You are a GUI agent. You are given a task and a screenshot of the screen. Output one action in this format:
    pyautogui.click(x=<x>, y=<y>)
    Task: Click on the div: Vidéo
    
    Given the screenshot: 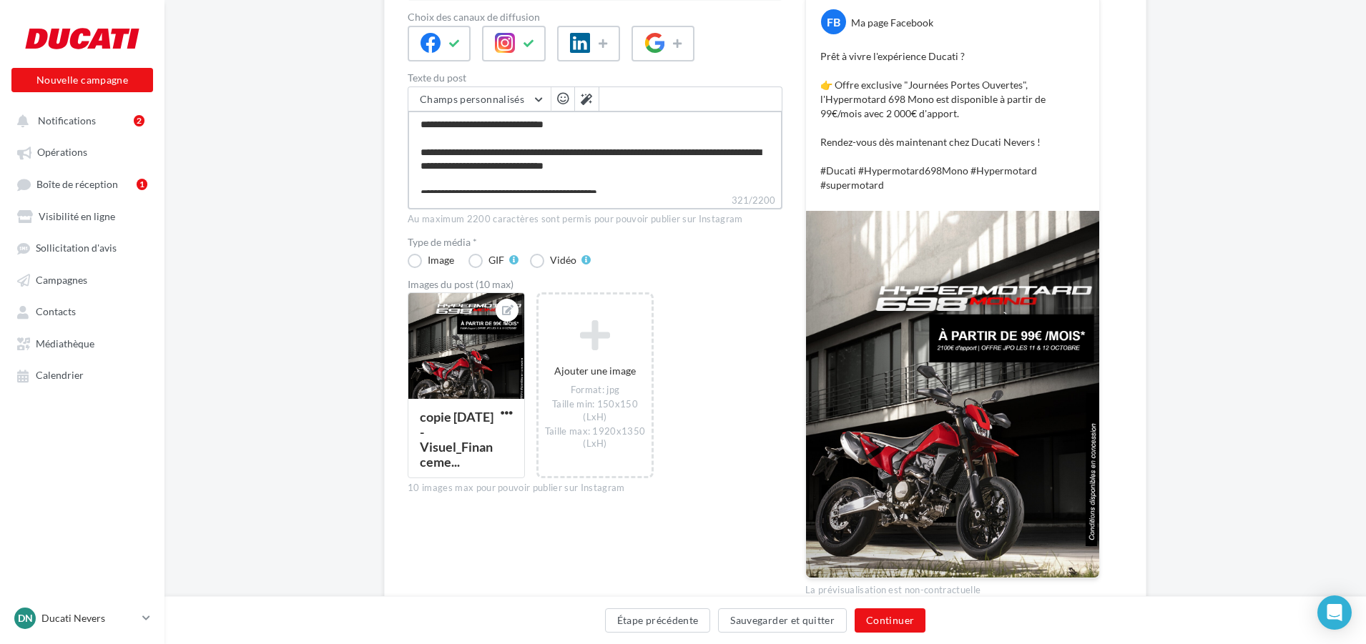 What is the action you would take?
    pyautogui.click(x=563, y=260)
    